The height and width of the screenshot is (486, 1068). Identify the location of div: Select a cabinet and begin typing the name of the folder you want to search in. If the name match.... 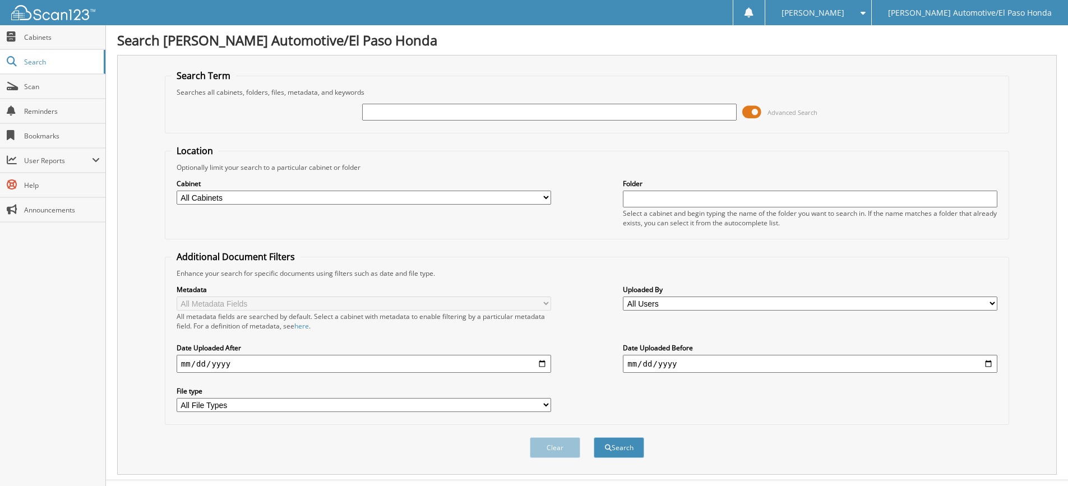
(810, 218).